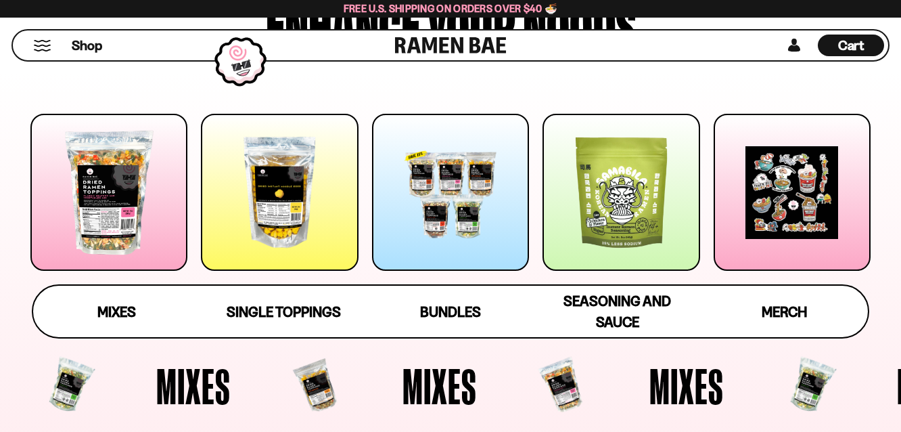 This screenshot has width=901, height=432. I want to click on span: Cart, so click(851, 45).